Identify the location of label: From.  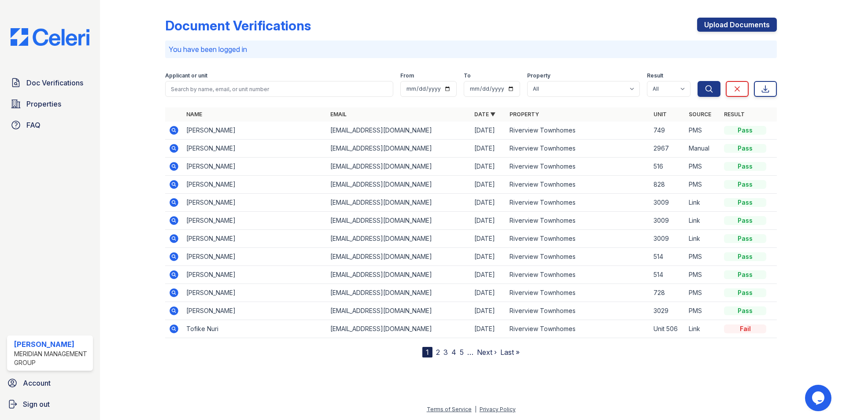
(407, 76).